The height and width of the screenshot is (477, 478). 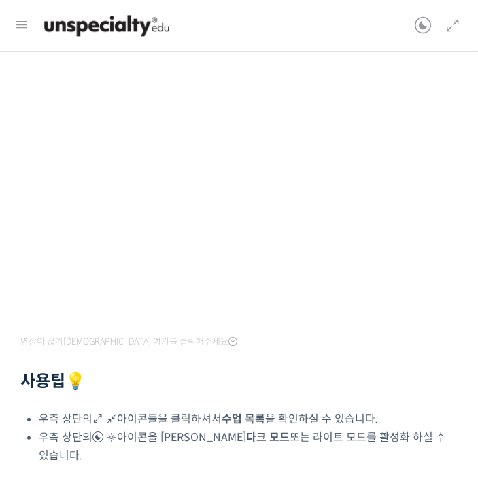 What do you see at coordinates (268, 437) in the screenshot?
I see `b: 다크 모드` at bounding box center [268, 437].